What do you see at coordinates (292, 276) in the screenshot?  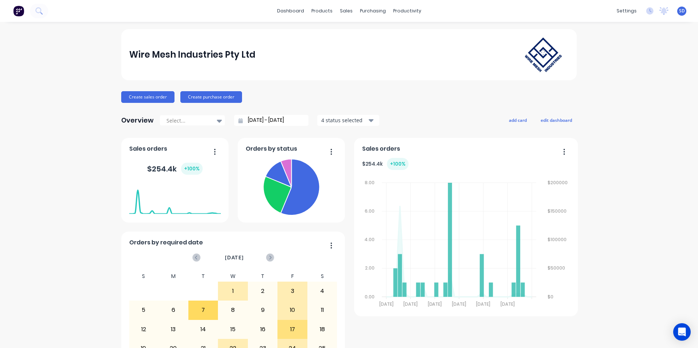 I see `div: F` at bounding box center [292, 276].